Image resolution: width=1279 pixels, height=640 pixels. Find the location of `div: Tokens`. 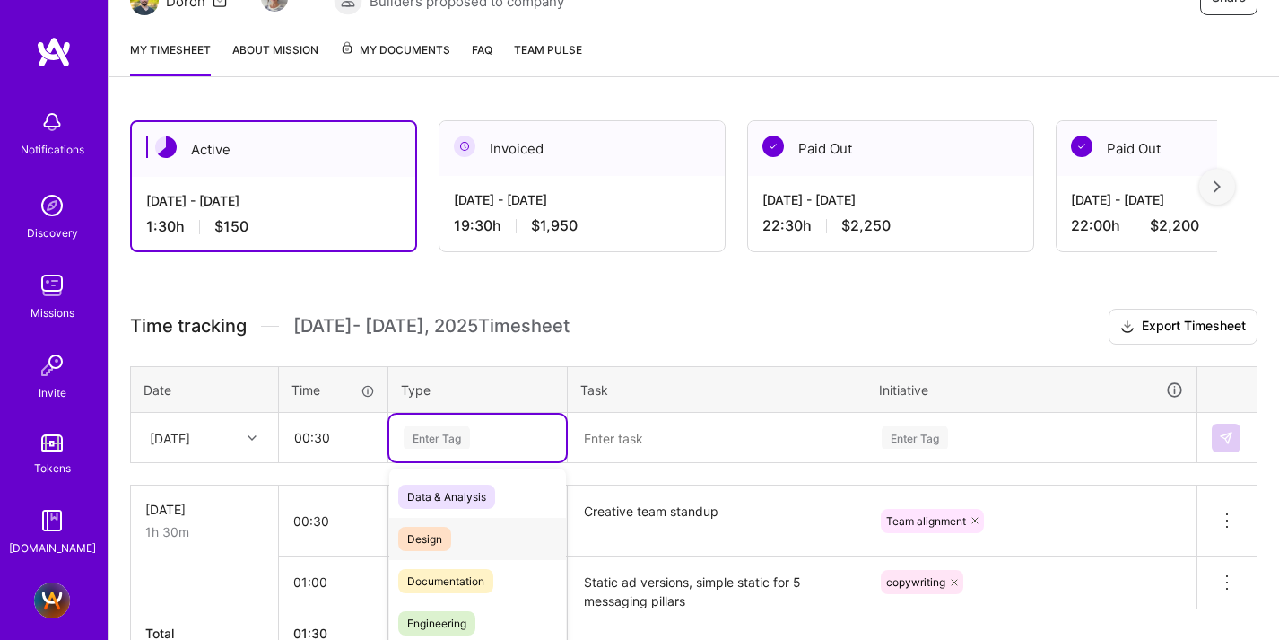

div: Tokens is located at coordinates (52, 467).